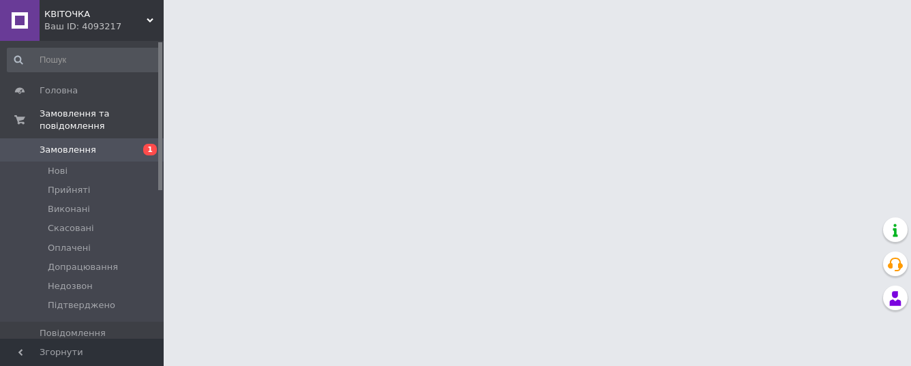 The width and height of the screenshot is (911, 366). I want to click on div: Ваш ID: 4093217, so click(104, 27).